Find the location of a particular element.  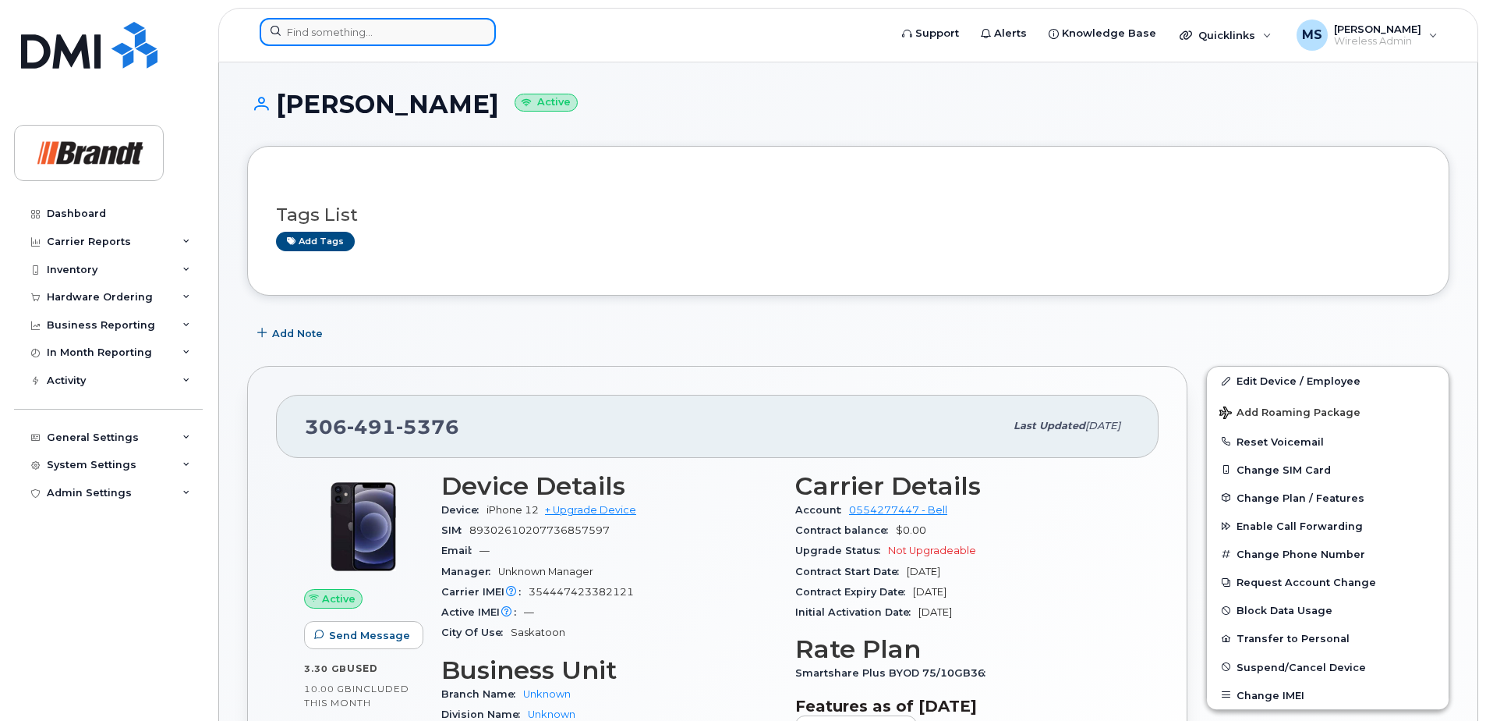

span: 3.30 GB is located at coordinates (325, 668).